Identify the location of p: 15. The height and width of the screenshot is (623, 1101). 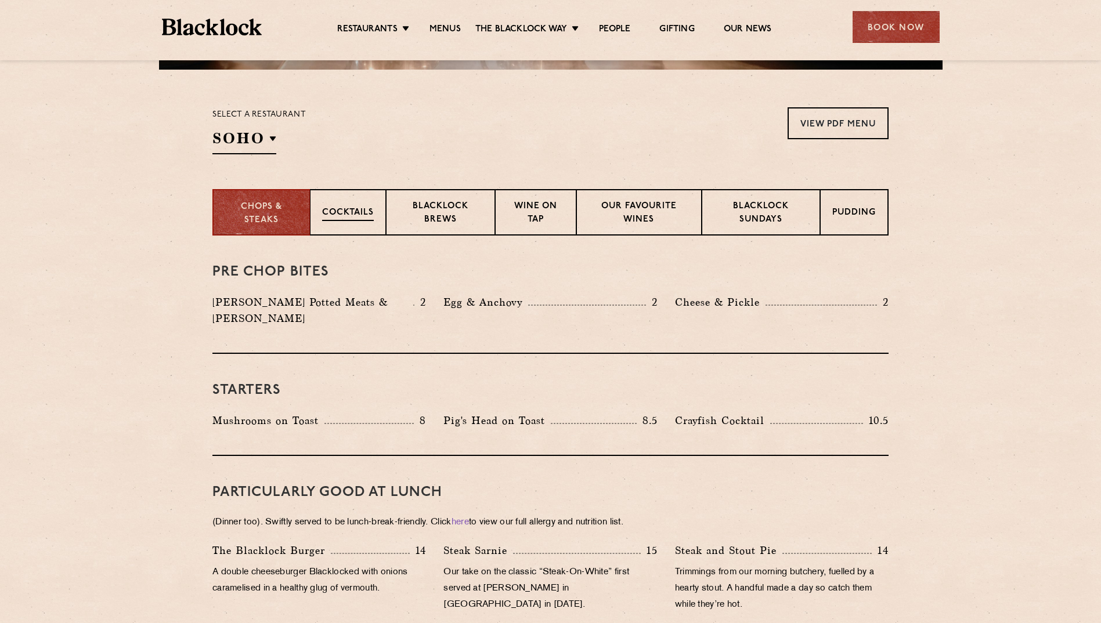
(649, 551).